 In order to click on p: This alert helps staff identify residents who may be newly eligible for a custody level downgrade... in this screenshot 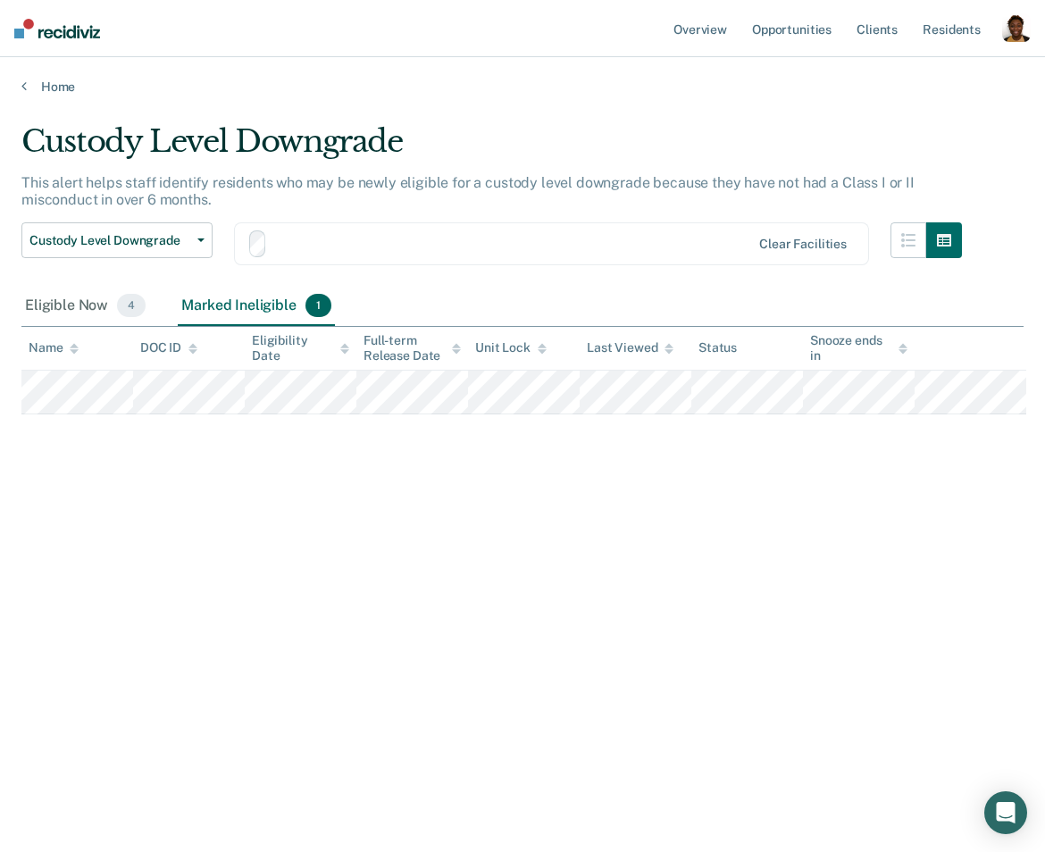, I will do `click(468, 191)`.